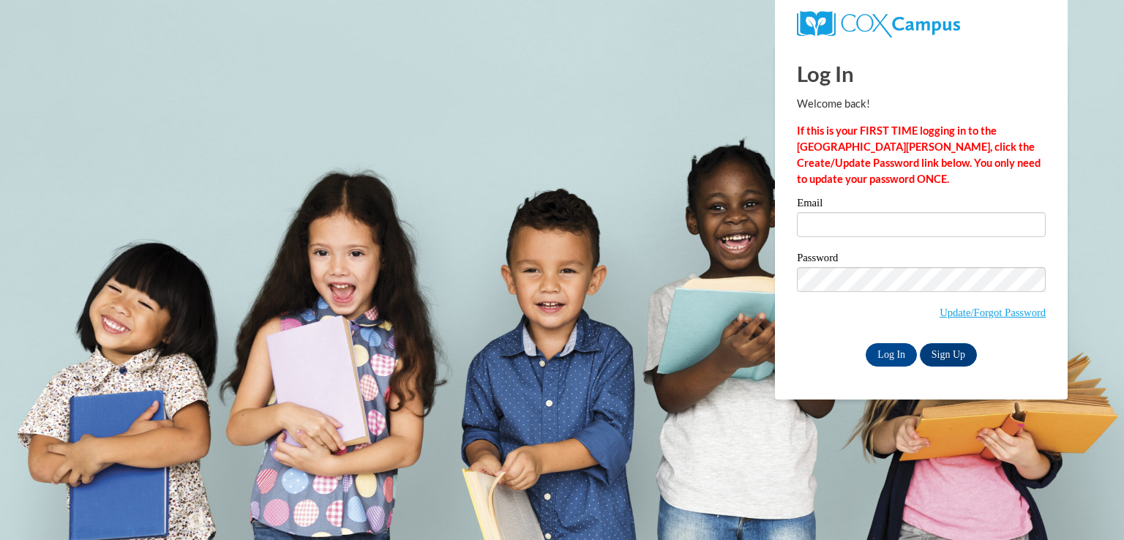 The width and height of the screenshot is (1124, 540). Describe the element at coordinates (921, 73) in the screenshot. I see `h1: Log In` at that location.